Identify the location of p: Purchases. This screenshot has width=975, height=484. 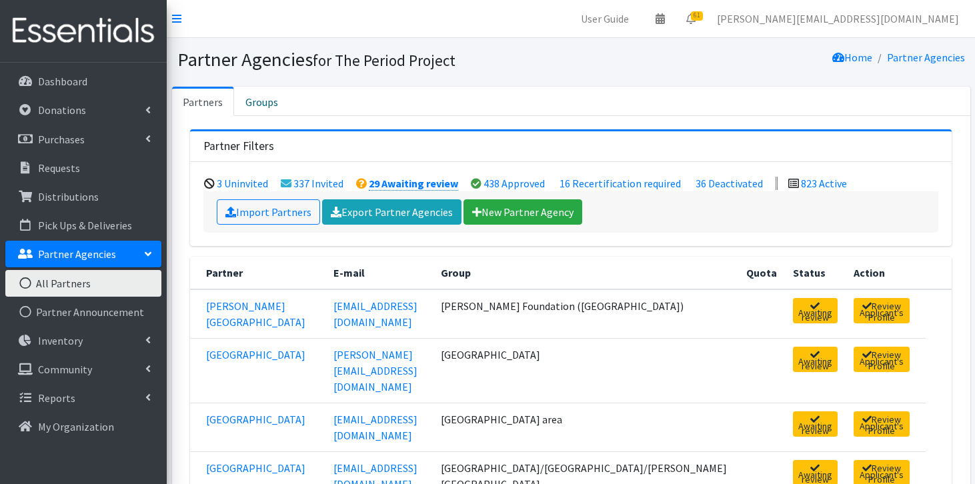
(61, 139).